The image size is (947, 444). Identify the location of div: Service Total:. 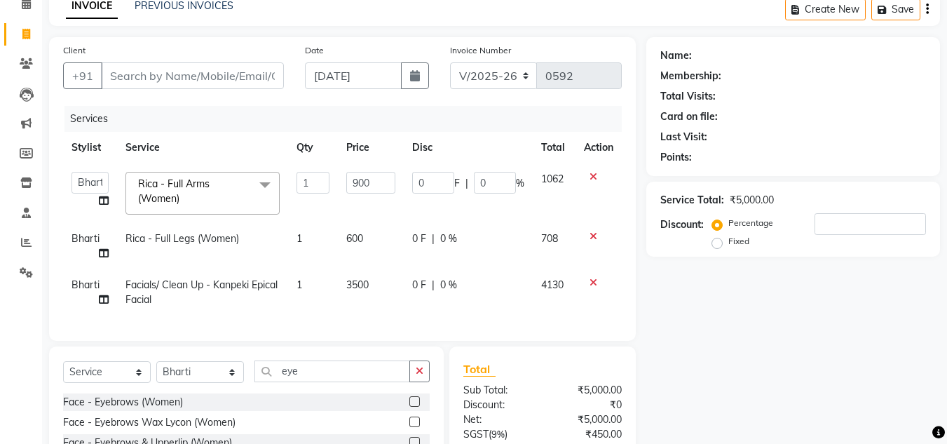
(692, 200).